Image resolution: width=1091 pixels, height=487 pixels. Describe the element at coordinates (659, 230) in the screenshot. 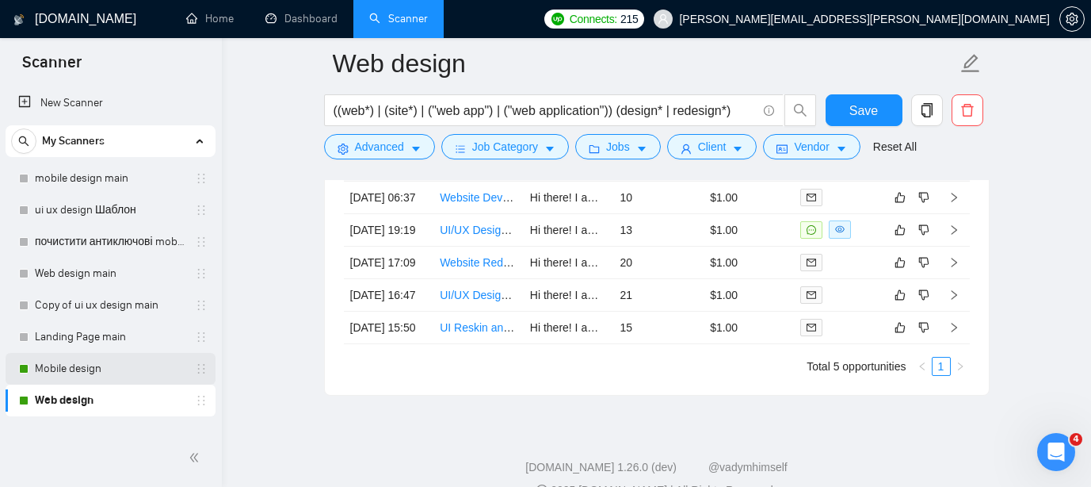

I see `td: 13` at that location.